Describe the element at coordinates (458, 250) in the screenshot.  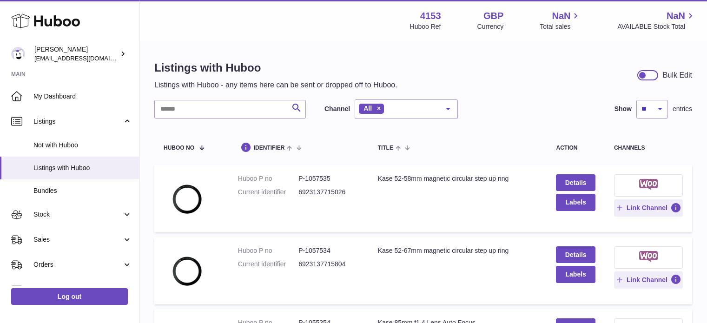
I see `div: Kase 52-67mm magnetic circular step up ring` at that location.